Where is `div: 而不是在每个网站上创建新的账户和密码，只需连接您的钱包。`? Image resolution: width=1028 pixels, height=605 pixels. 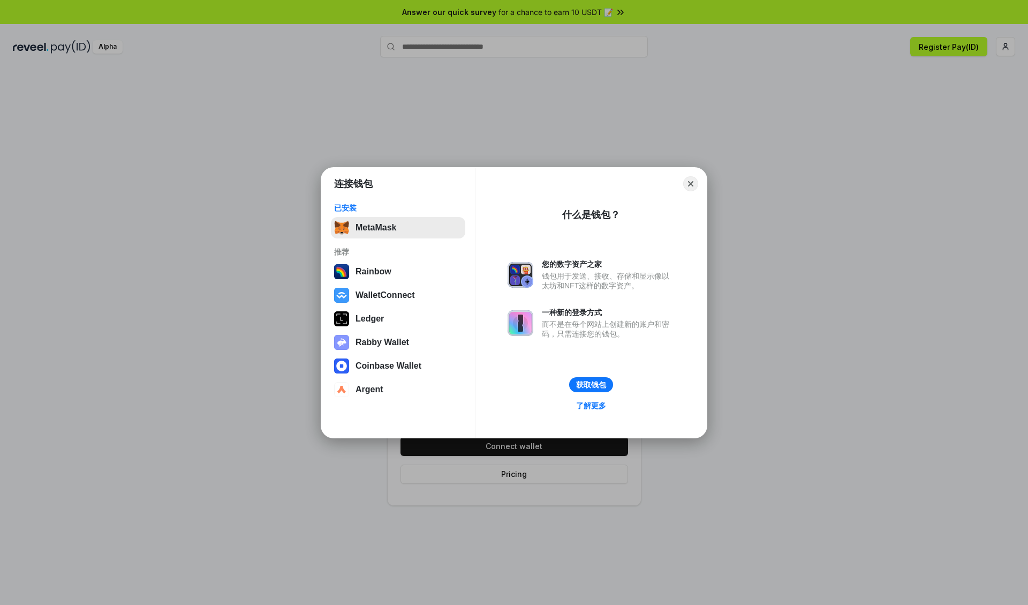 div: 而不是在每个网站上创建新的账户和密码，只需连接您的钱包。 is located at coordinates (608, 329).